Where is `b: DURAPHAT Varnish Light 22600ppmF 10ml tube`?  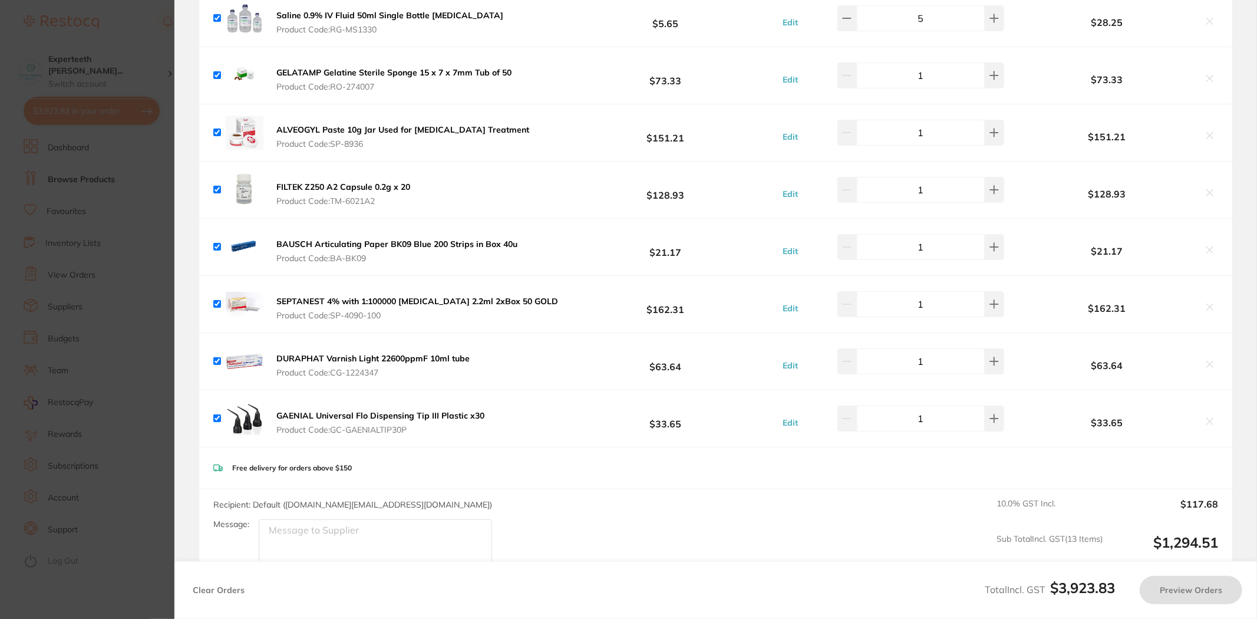 b: DURAPHAT Varnish Light 22600ppmF 10ml tube is located at coordinates (373, 358).